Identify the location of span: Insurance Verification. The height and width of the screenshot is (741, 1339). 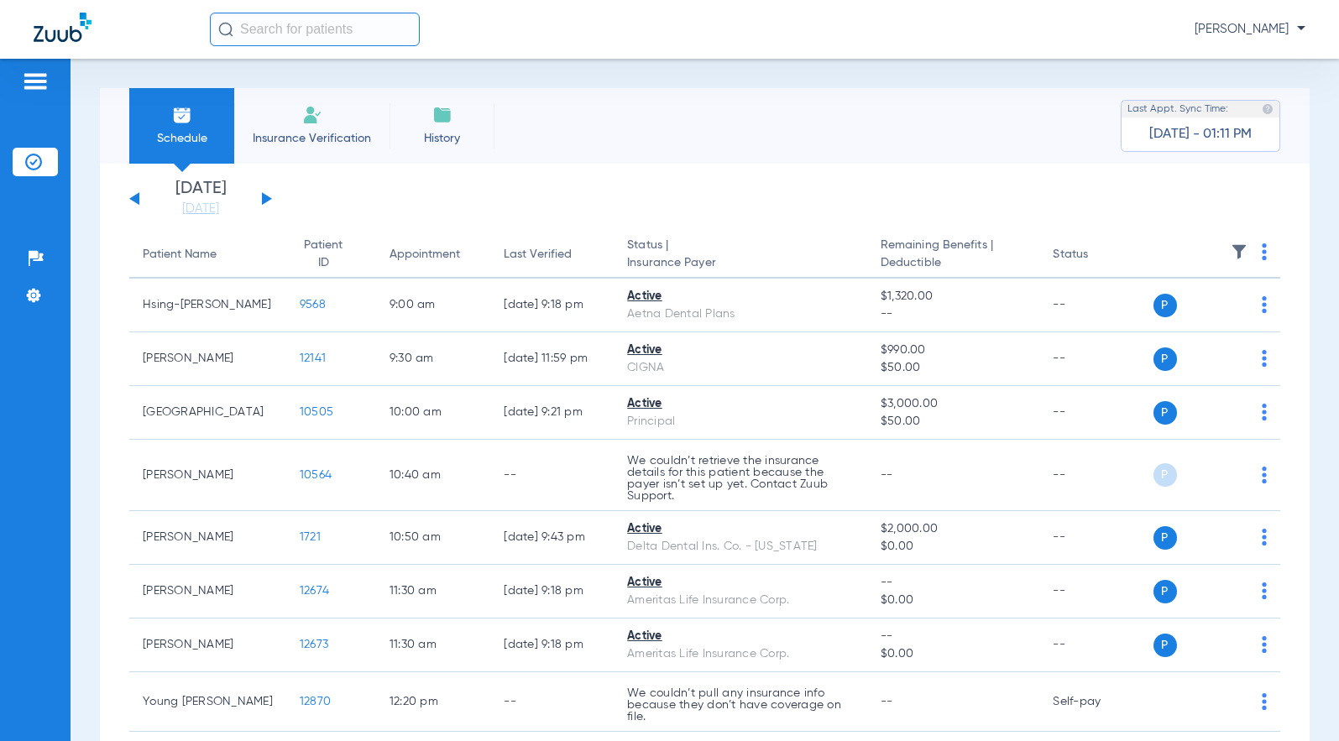
(312, 139).